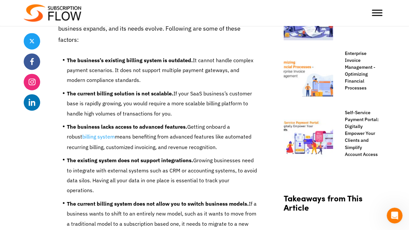 The width and height of the screenshot is (409, 230). Describe the element at coordinates (162, 138) in the screenshot. I see `li: Getting onboard a robust means benefiting from advanced features like automated recurring billing...` at that location.